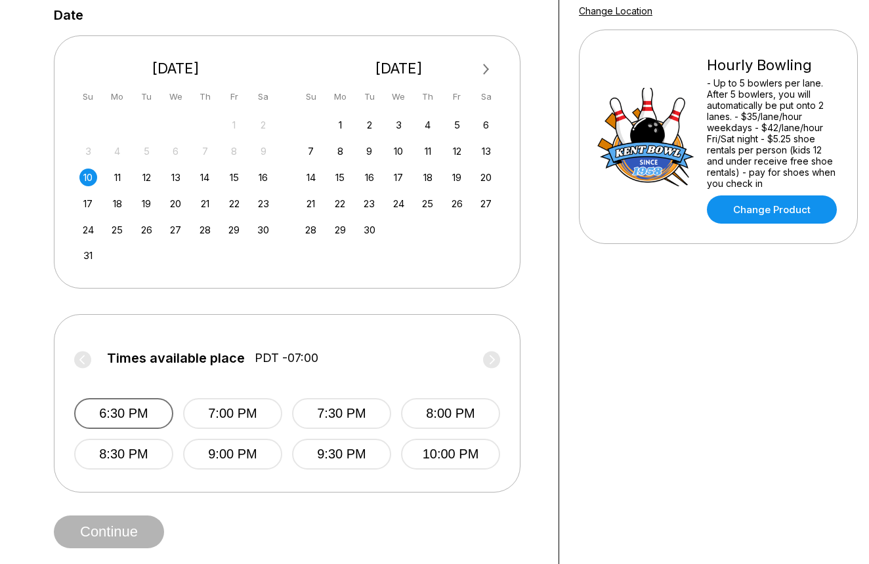  I want to click on div: Choose Thursday, August 21st, 2025, so click(205, 203).